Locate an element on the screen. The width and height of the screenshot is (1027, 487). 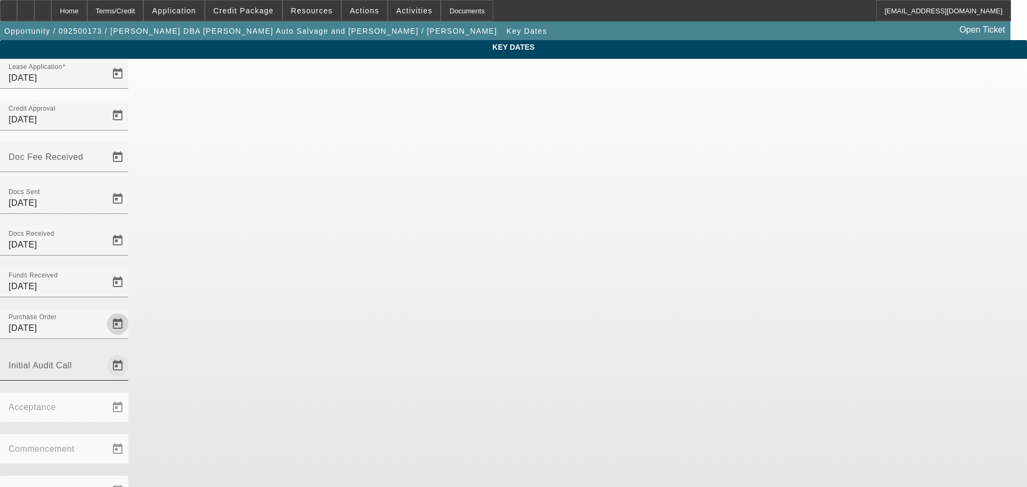
mat-label: Doc Fee Received is located at coordinates (46, 157).